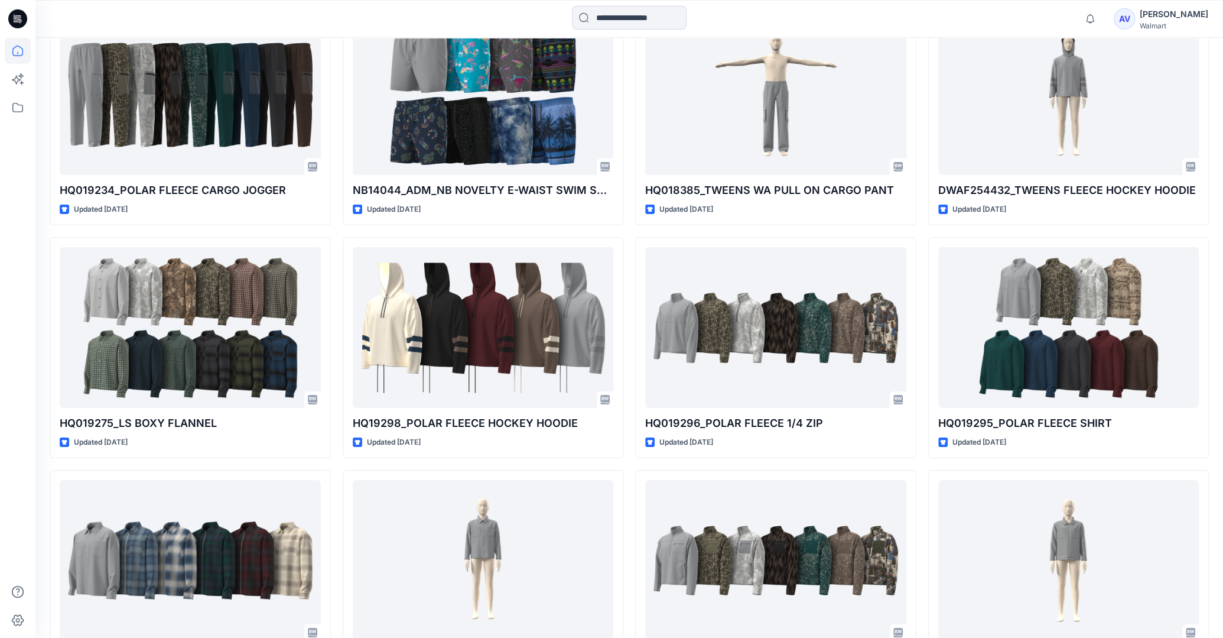 Image resolution: width=1223 pixels, height=638 pixels. Describe the element at coordinates (1174, 25) in the screenshot. I see `div: Walmart` at that location.